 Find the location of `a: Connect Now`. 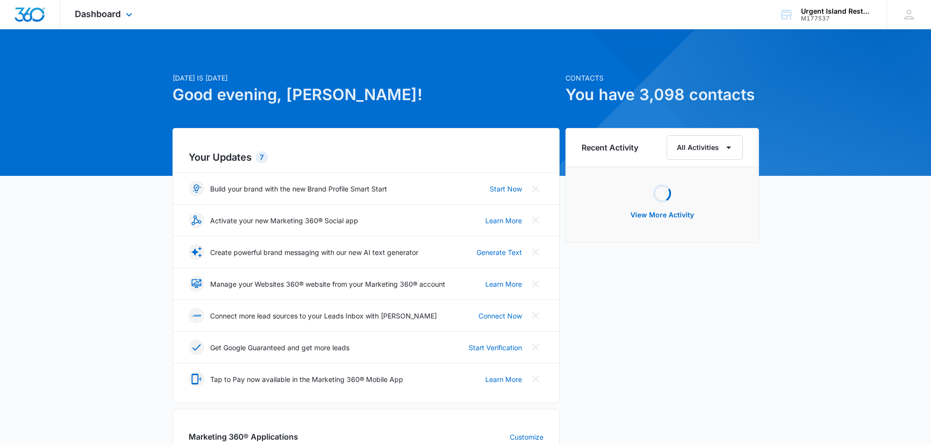

a: Connect Now is located at coordinates (500, 316).